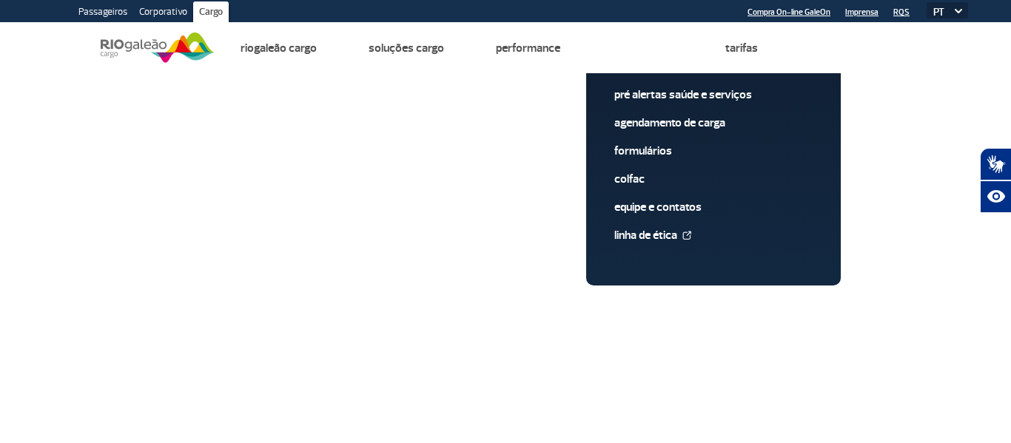 The image size is (1011, 443). Describe the element at coordinates (278, 48) in the screenshot. I see `a: Riogaleão Cargo` at that location.